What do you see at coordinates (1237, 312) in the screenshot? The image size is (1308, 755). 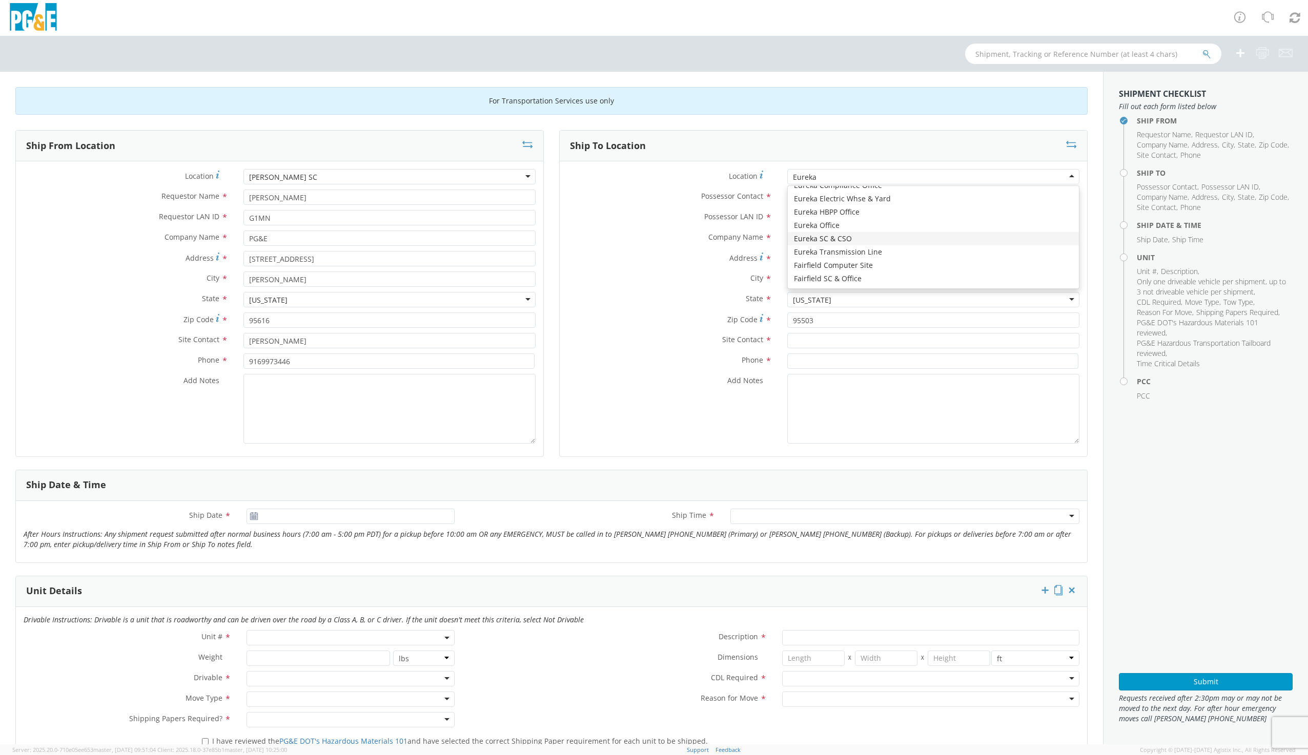 I see `span: Shipping Papers Required` at bounding box center [1237, 312].